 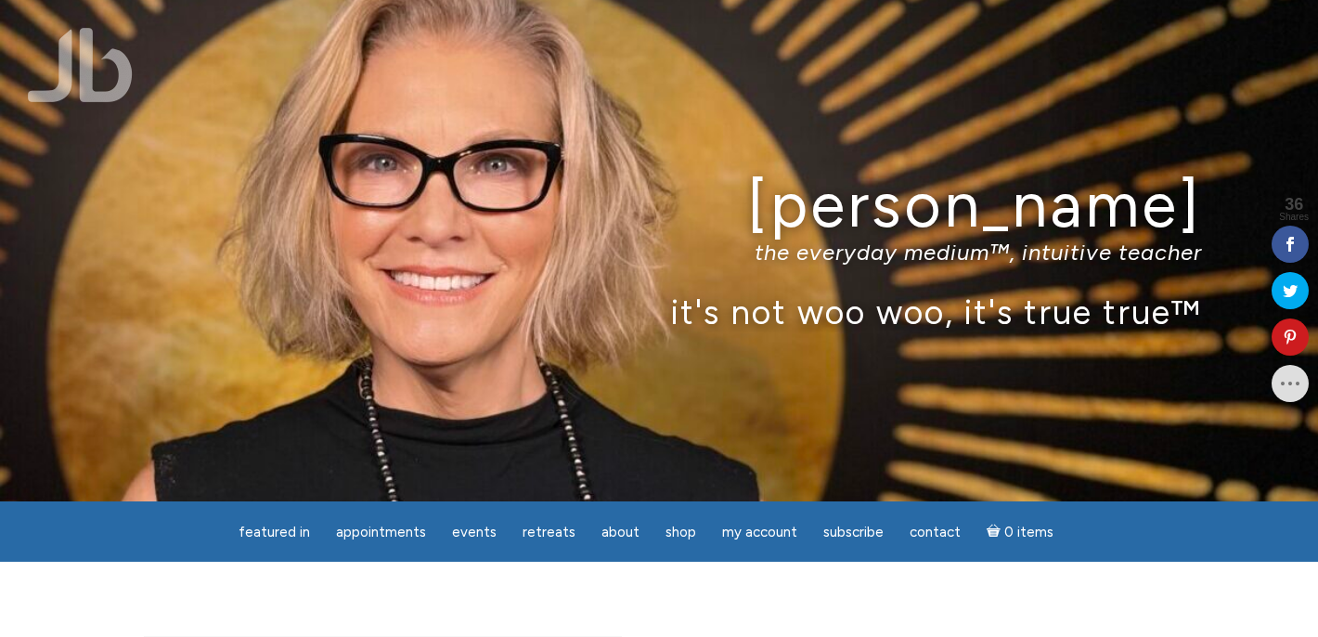 I want to click on p: the everyday medium™, intuitive teacher, so click(x=659, y=252).